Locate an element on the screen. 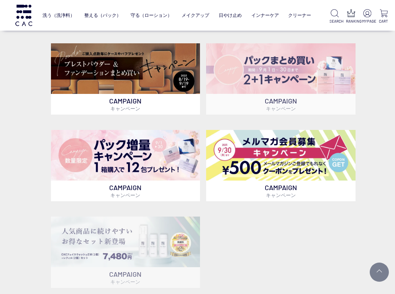  p: RANKING is located at coordinates (351, 21).